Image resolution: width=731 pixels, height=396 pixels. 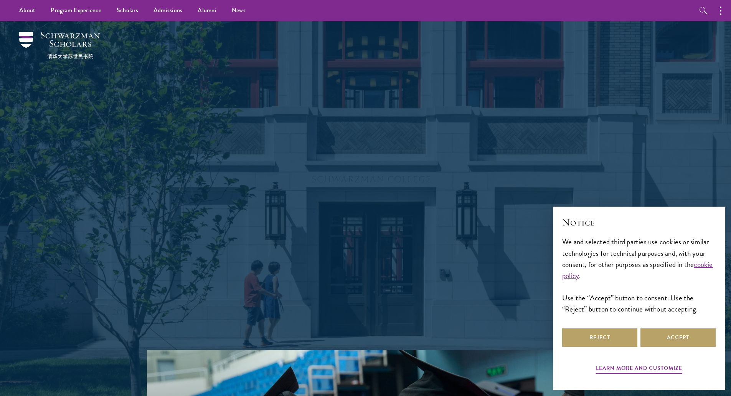 What do you see at coordinates (59, 45) in the screenshot?
I see `img: Schwarzman Scholars` at bounding box center [59, 45].